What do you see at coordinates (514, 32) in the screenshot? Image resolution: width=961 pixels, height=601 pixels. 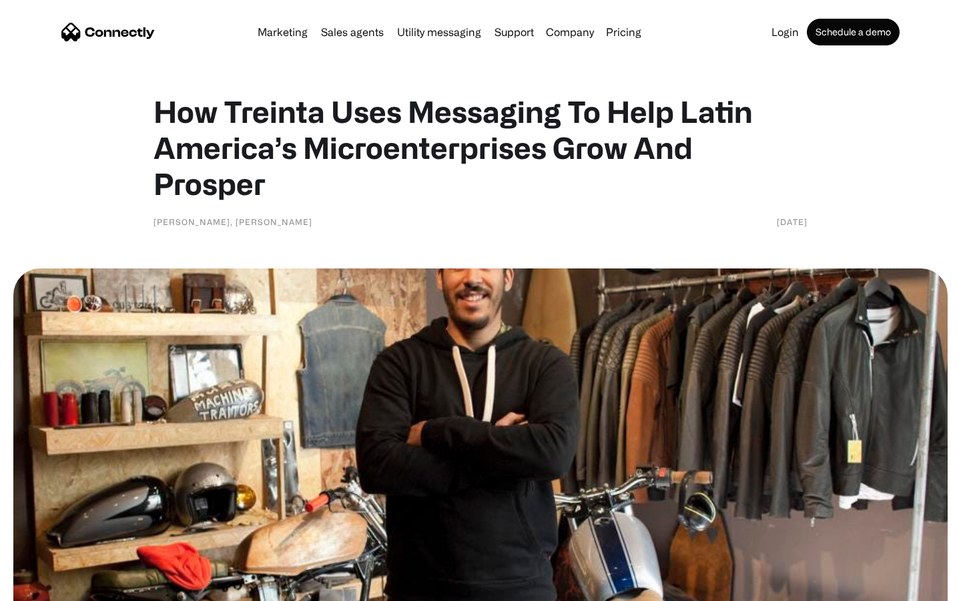 I see `a: Support` at bounding box center [514, 32].